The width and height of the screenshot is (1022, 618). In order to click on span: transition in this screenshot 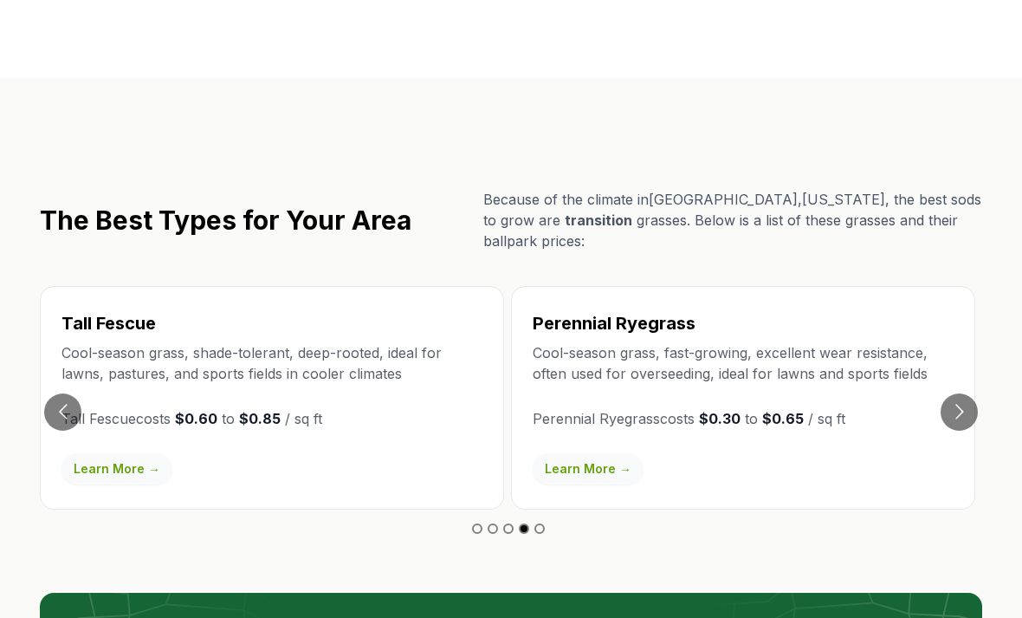, I will do `click(599, 220)`.